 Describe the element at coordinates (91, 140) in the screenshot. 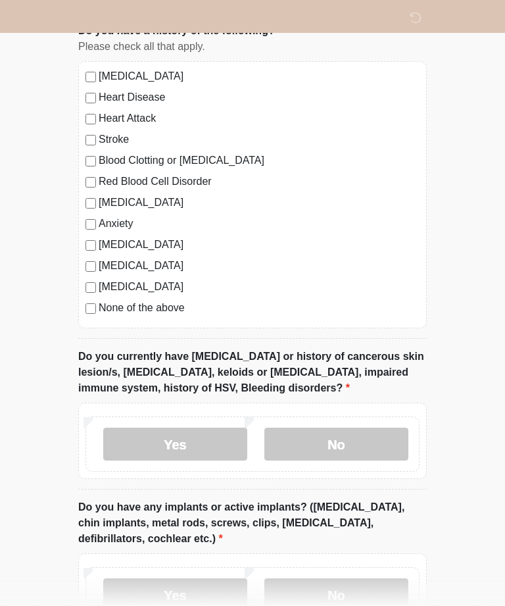

I see `input: Stroke` at that location.